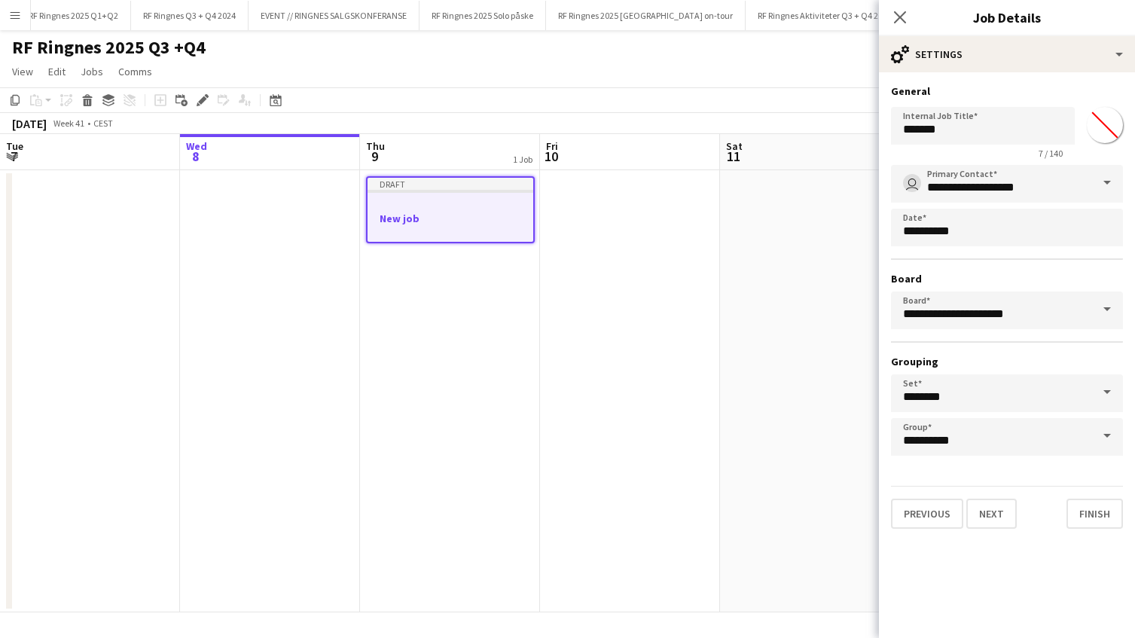 This screenshot has width=1135, height=638. I want to click on a: Jobs, so click(92, 72).